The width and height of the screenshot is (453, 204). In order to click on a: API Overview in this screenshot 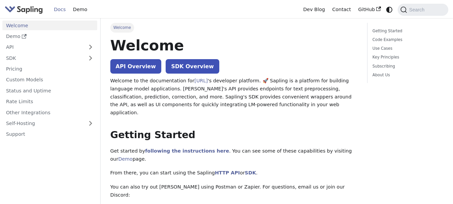, I will do `click(136, 66)`.